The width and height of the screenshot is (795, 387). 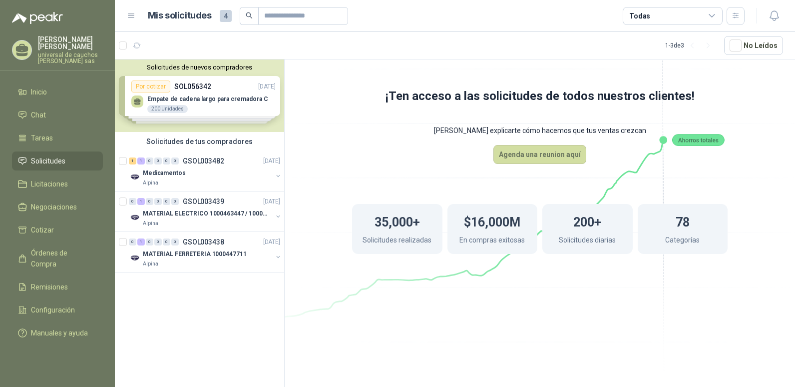 What do you see at coordinates (203, 161) in the screenshot?
I see `p: GSOL003482` at bounding box center [203, 161].